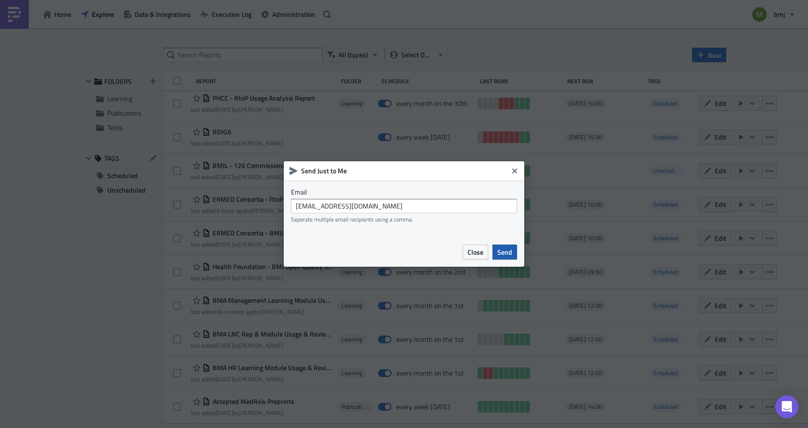 The height and width of the screenshot is (428, 808). What do you see at coordinates (504, 252) in the screenshot?
I see `button: Send` at bounding box center [504, 252].